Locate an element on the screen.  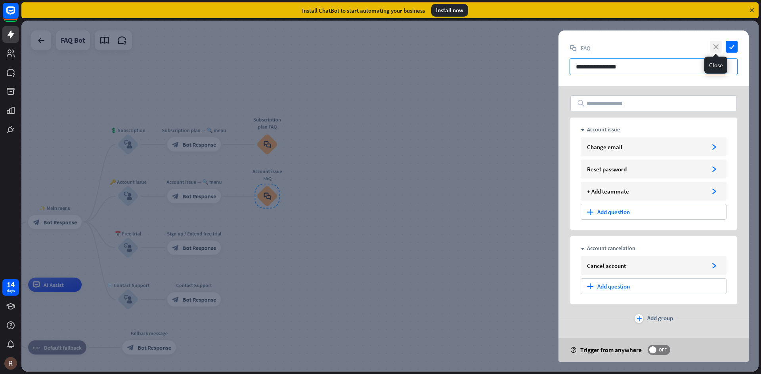
div: 14 is located at coordinates (11, 285).